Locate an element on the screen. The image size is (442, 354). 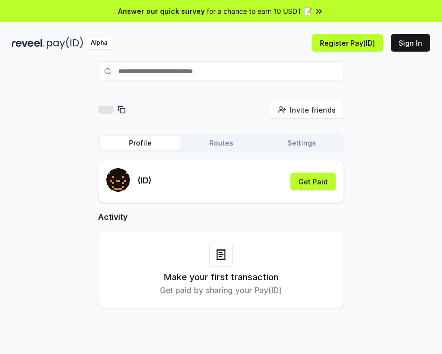
button: Invite friends is located at coordinates (307, 110).